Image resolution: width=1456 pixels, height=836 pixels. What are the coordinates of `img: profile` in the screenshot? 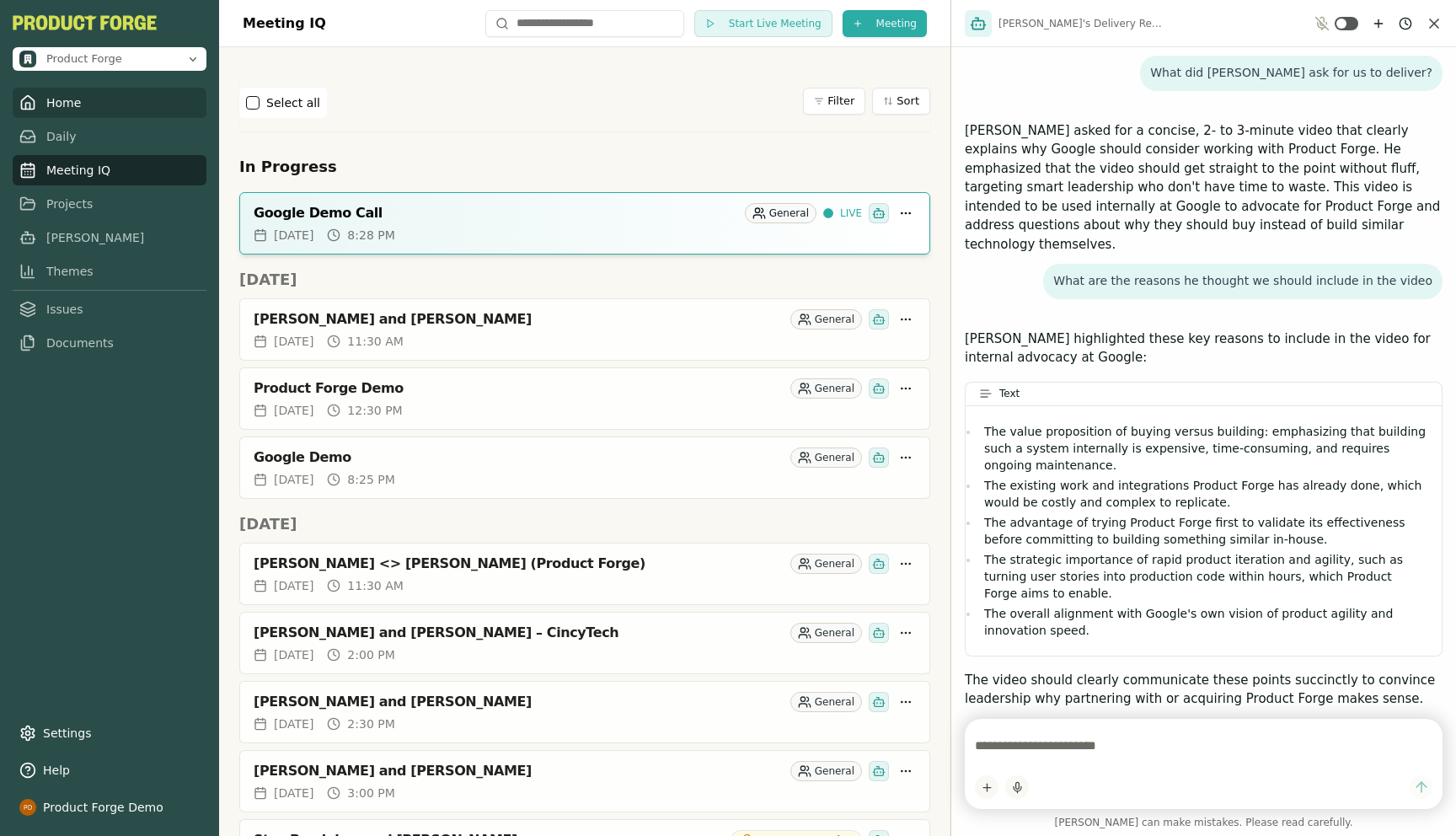 It's located at (27, 808).